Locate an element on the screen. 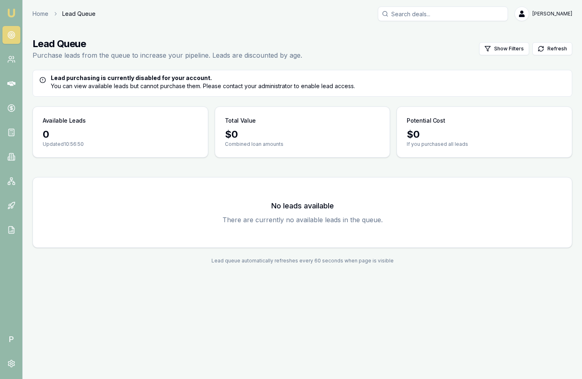 The height and width of the screenshot is (379, 582). span: P is located at coordinates (11, 339).